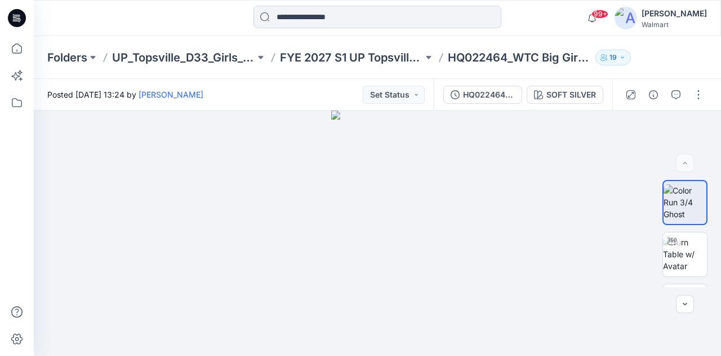  Describe the element at coordinates (600, 14) in the screenshot. I see `span: 99+` at that location.